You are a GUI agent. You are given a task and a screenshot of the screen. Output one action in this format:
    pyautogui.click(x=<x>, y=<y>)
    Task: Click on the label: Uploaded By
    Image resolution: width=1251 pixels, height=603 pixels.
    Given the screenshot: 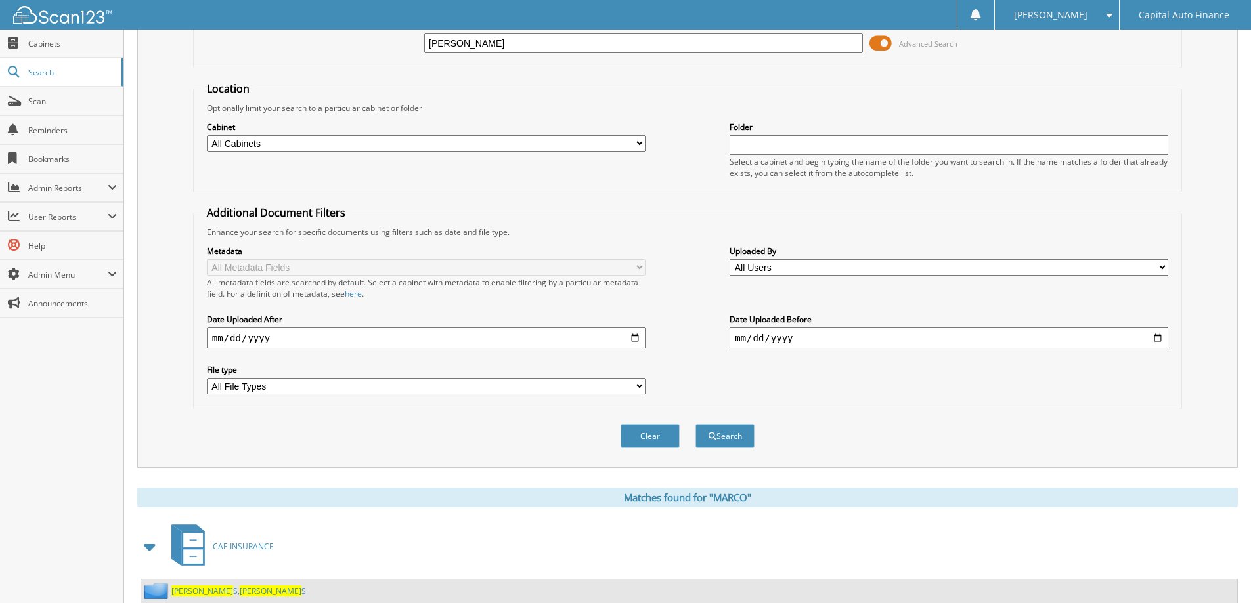 What is the action you would take?
    pyautogui.click(x=949, y=251)
    